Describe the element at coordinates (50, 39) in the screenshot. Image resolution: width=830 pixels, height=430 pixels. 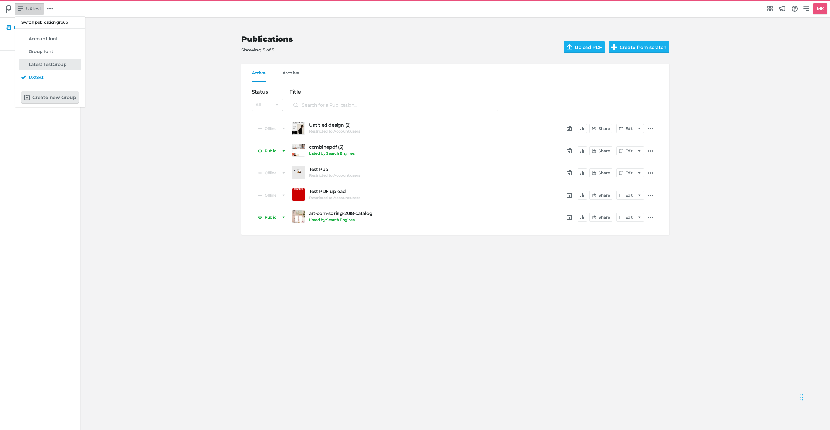
I see `a: Account font` at that location.